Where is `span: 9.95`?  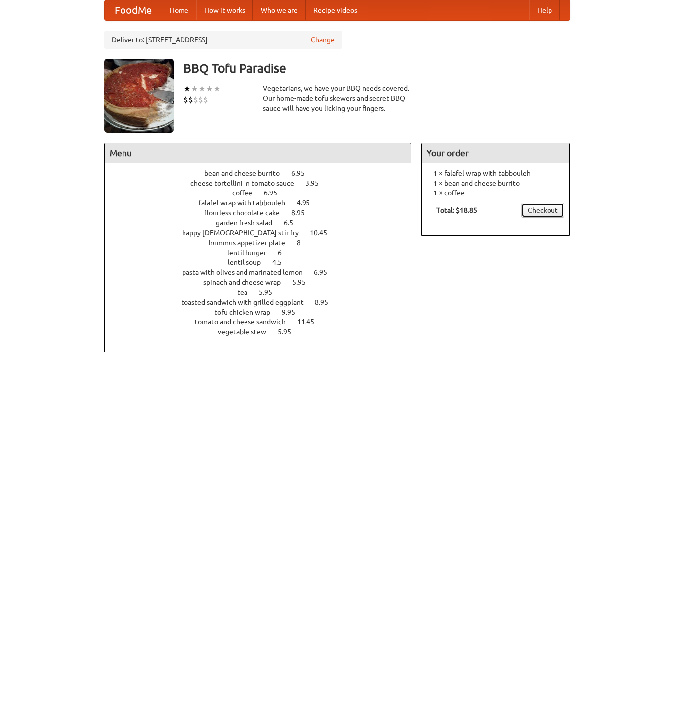
span: 9.95 is located at coordinates (293, 312).